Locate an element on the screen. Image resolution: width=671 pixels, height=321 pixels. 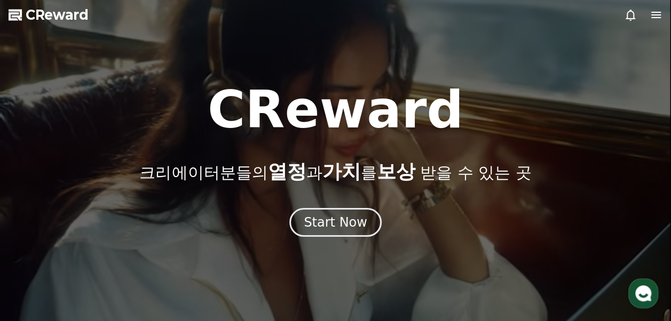
h1: CReward is located at coordinates (335, 110).